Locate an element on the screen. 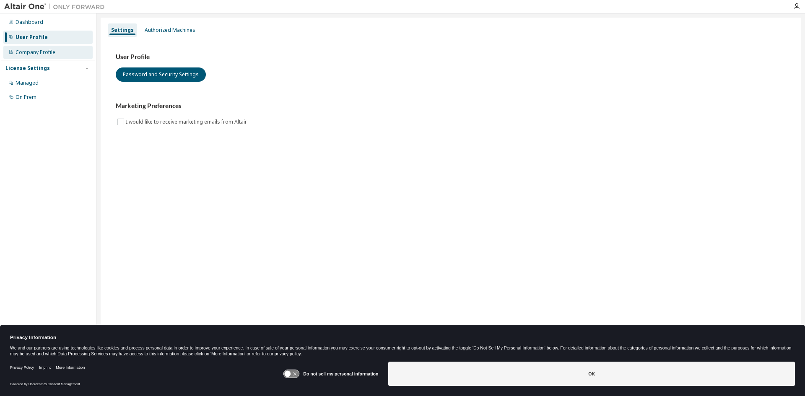 The image size is (805, 396). img: Altair One is located at coordinates (57, 7).